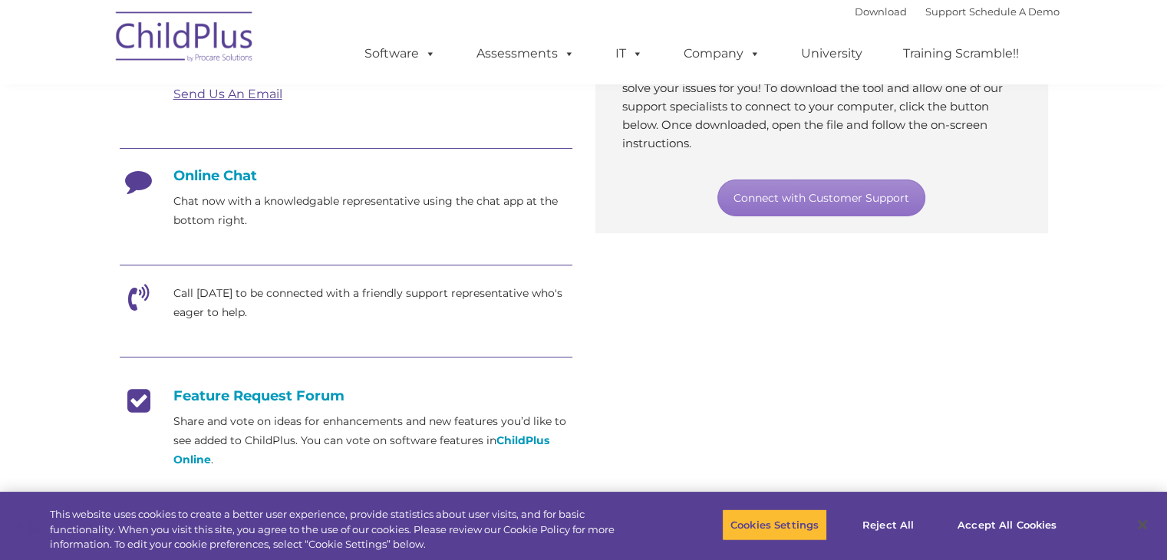 Image resolution: width=1167 pixels, height=560 pixels. What do you see at coordinates (881, 12) in the screenshot?
I see `a: Download` at bounding box center [881, 12].